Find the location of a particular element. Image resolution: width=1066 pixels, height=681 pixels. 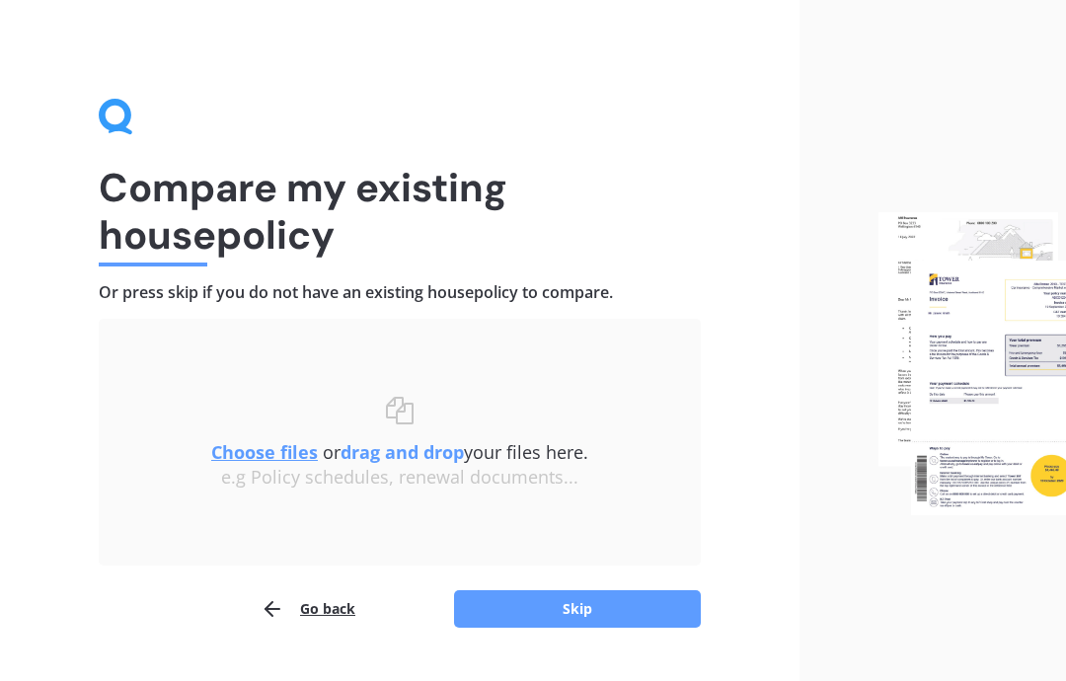

h1: Compare my existing house policy is located at coordinates (400, 211).